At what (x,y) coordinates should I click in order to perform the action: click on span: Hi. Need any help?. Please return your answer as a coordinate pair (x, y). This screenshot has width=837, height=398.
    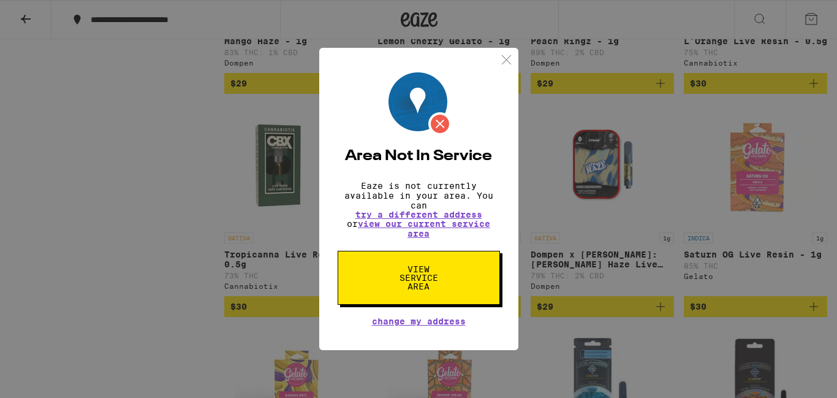
    Looking at the image, I should click on (48, 13).